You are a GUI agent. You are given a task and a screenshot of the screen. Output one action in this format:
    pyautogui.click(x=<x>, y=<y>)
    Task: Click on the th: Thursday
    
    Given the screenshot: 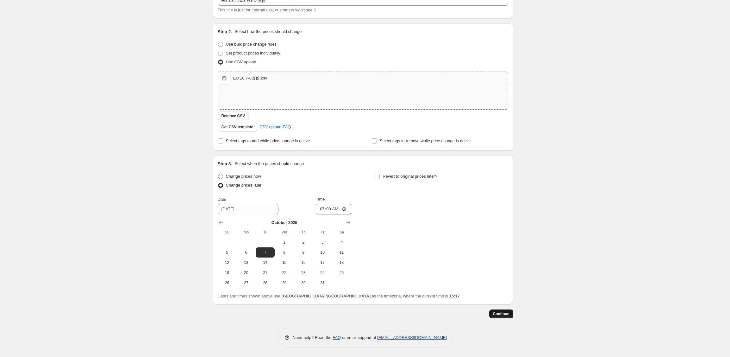 What is the action you would take?
    pyautogui.click(x=303, y=232)
    